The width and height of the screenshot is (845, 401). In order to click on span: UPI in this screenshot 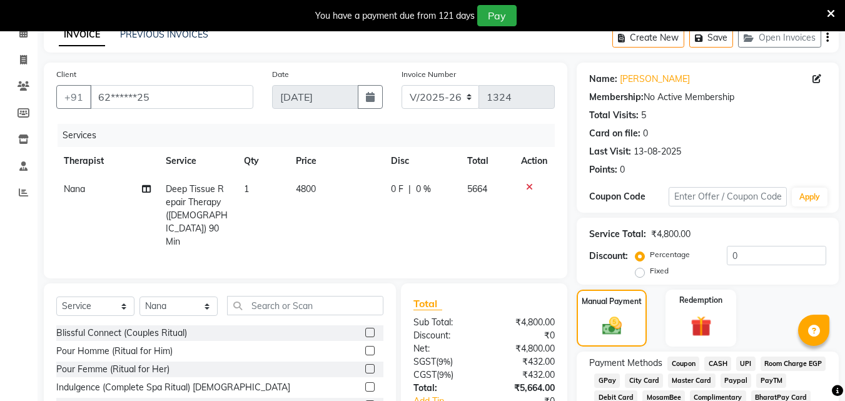, I will do `click(745, 363)`.